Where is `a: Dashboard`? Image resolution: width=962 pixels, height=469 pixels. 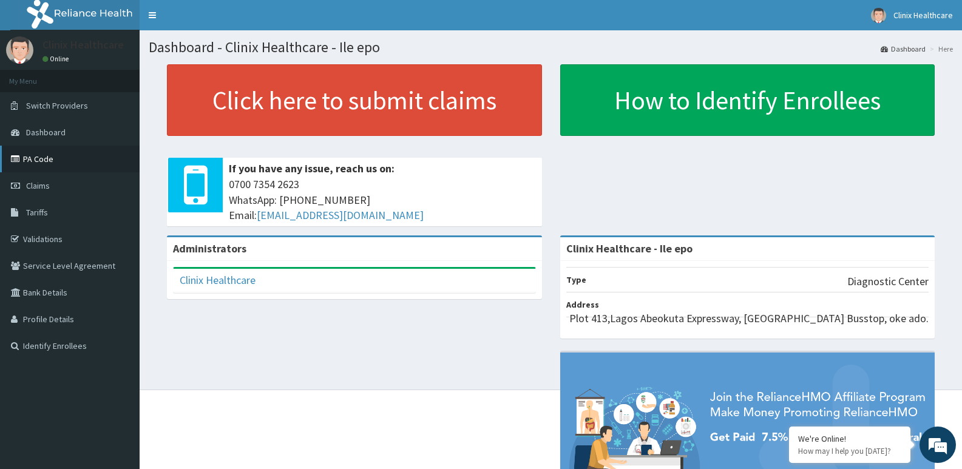
a: Dashboard is located at coordinates (904, 49).